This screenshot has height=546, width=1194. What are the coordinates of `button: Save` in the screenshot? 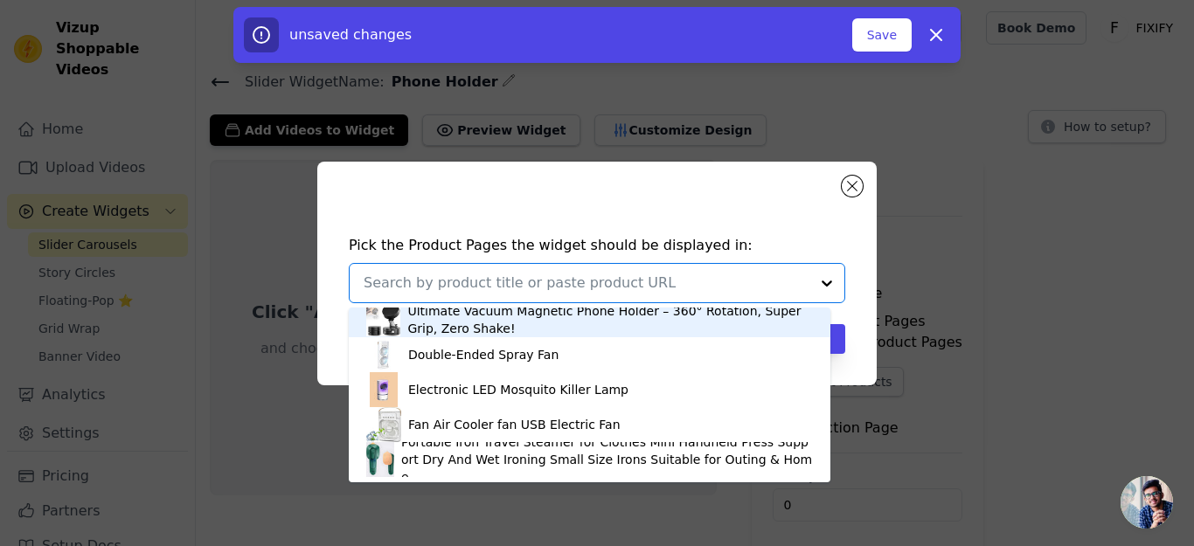 It's located at (882, 35).